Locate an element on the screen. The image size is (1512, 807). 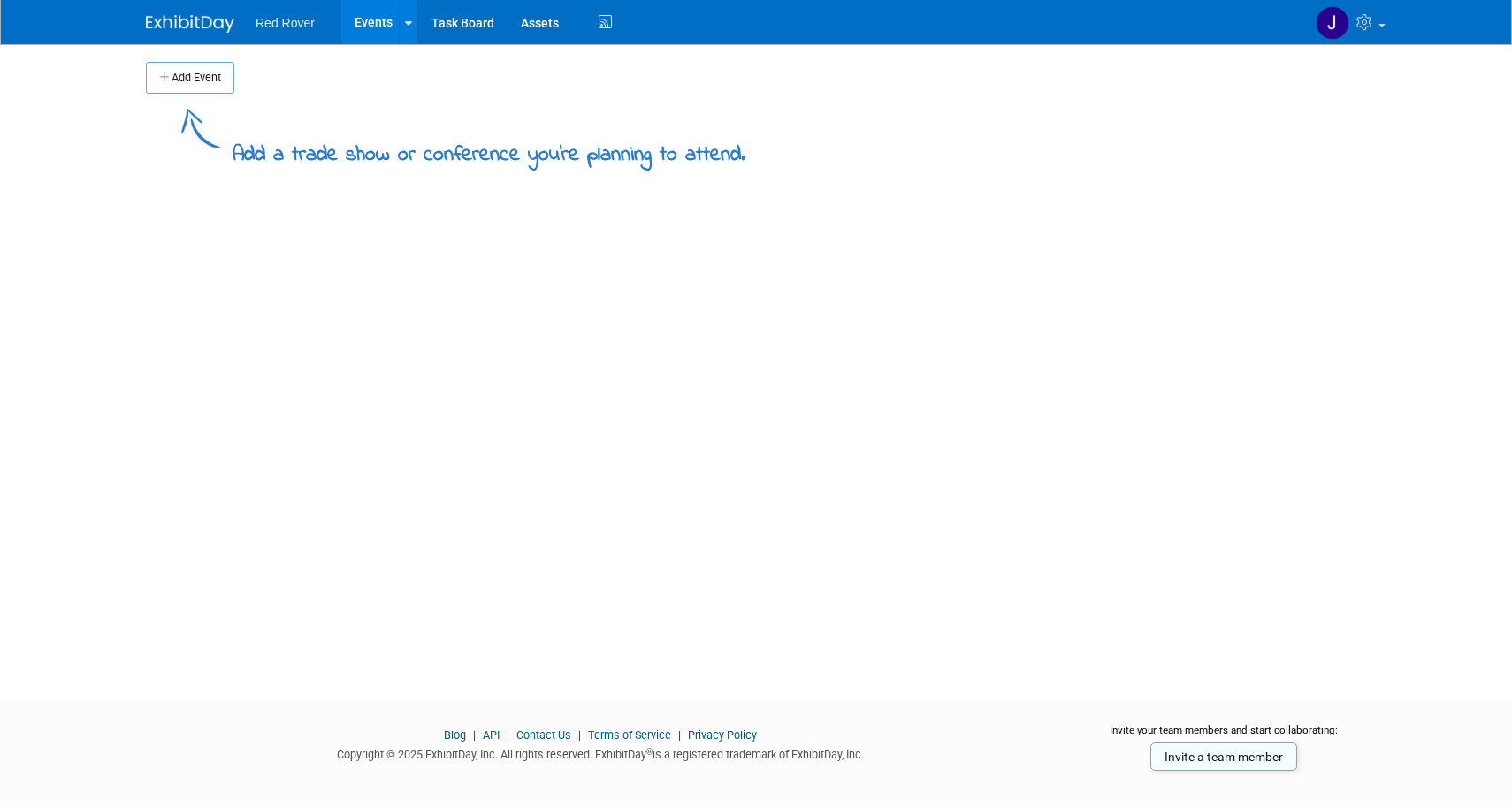
a: Invite a team member is located at coordinates (1223, 757).